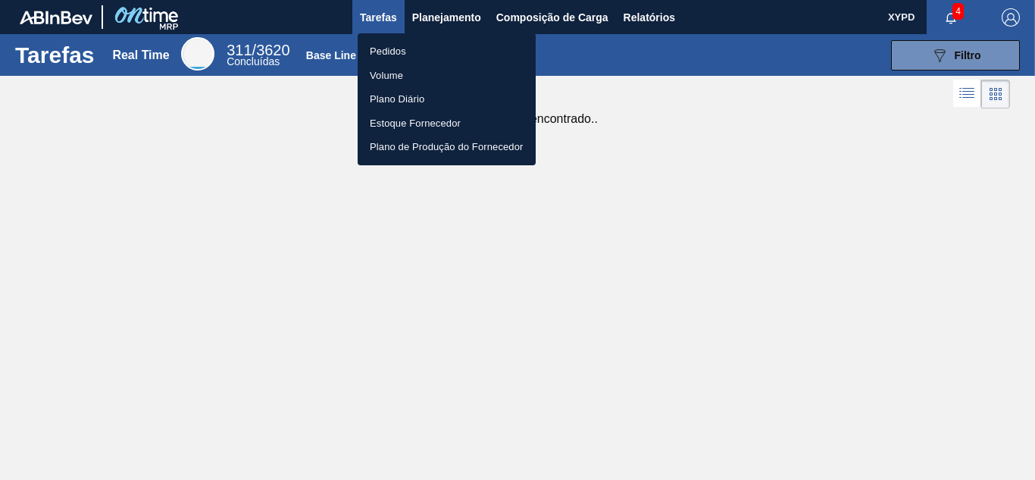 This screenshot has width=1035, height=480. I want to click on a: Plano de Produção do Fornecedor, so click(446, 147).